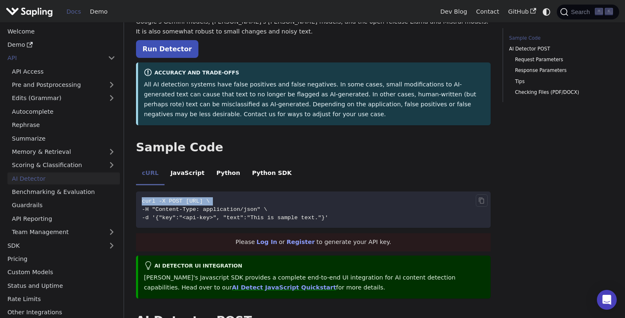 This screenshot has width=625, height=318. I want to click on a: Memory & Retrieval, so click(64, 152).